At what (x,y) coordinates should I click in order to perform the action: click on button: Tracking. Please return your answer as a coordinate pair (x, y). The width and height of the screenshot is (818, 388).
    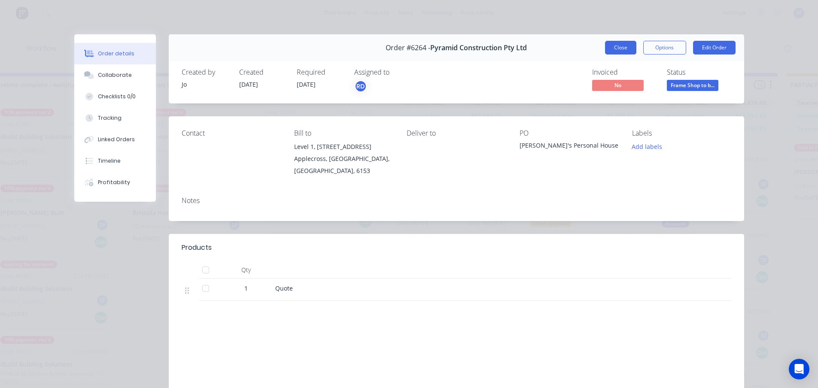
    Looking at the image, I should click on (115, 118).